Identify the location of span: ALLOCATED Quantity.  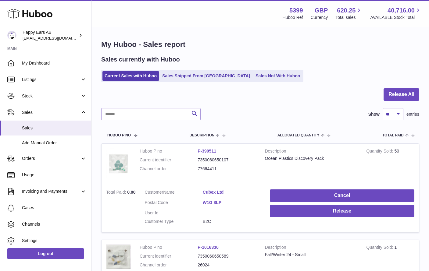
(298, 135).